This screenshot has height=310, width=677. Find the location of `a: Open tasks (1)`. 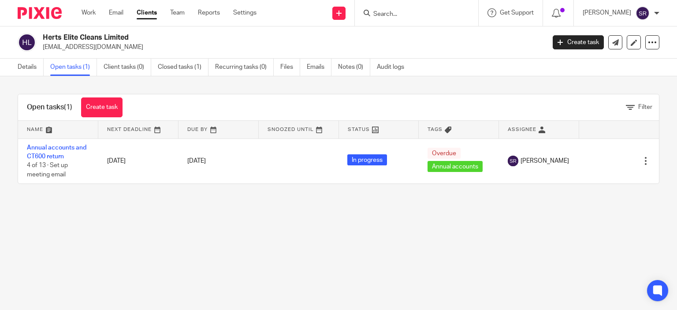

a: Open tasks (1) is located at coordinates (74, 67).